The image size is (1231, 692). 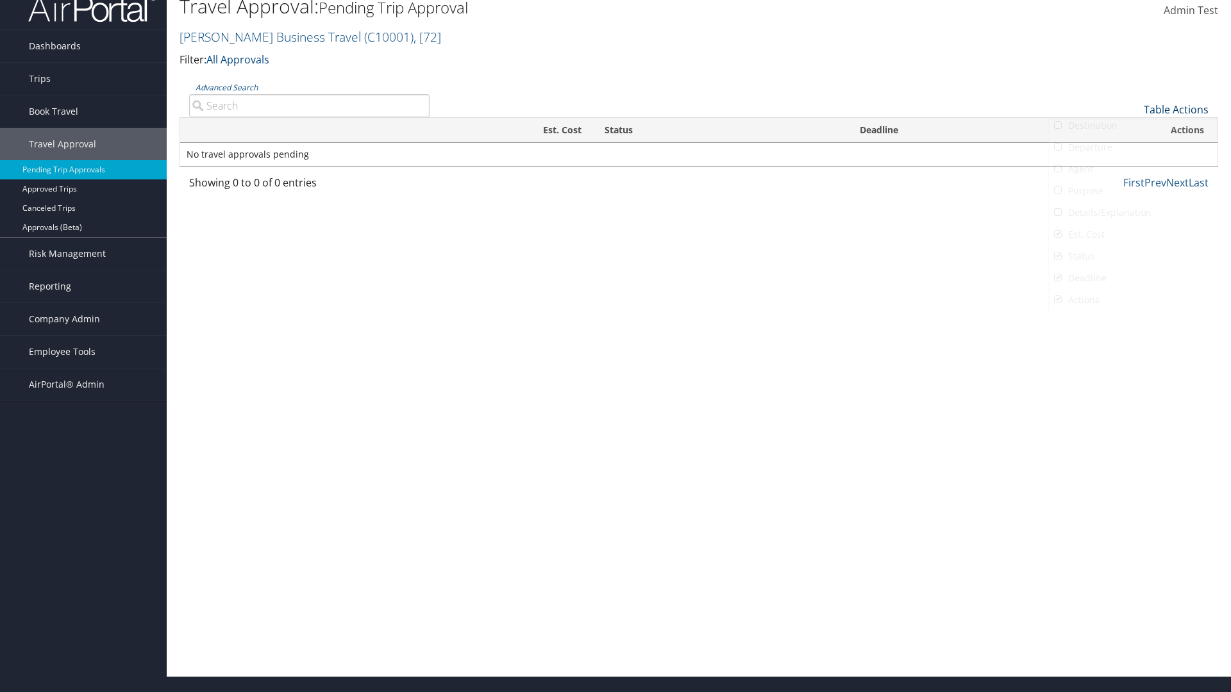 I want to click on a: Deadline, so click(x=1133, y=278).